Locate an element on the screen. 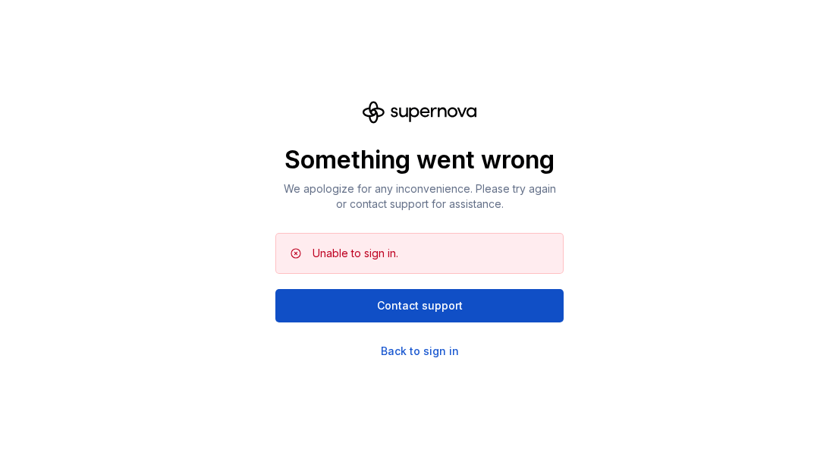 This screenshot has width=839, height=459. div: Unable to sign in. is located at coordinates (355, 253).